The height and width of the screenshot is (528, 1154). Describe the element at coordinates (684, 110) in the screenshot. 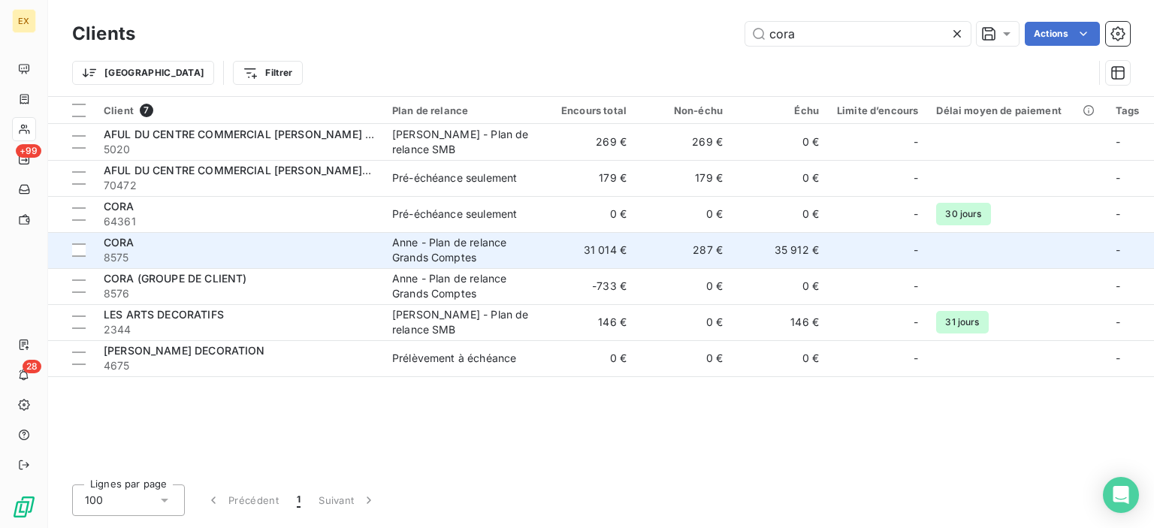

I see `div: Non-échu` at that location.